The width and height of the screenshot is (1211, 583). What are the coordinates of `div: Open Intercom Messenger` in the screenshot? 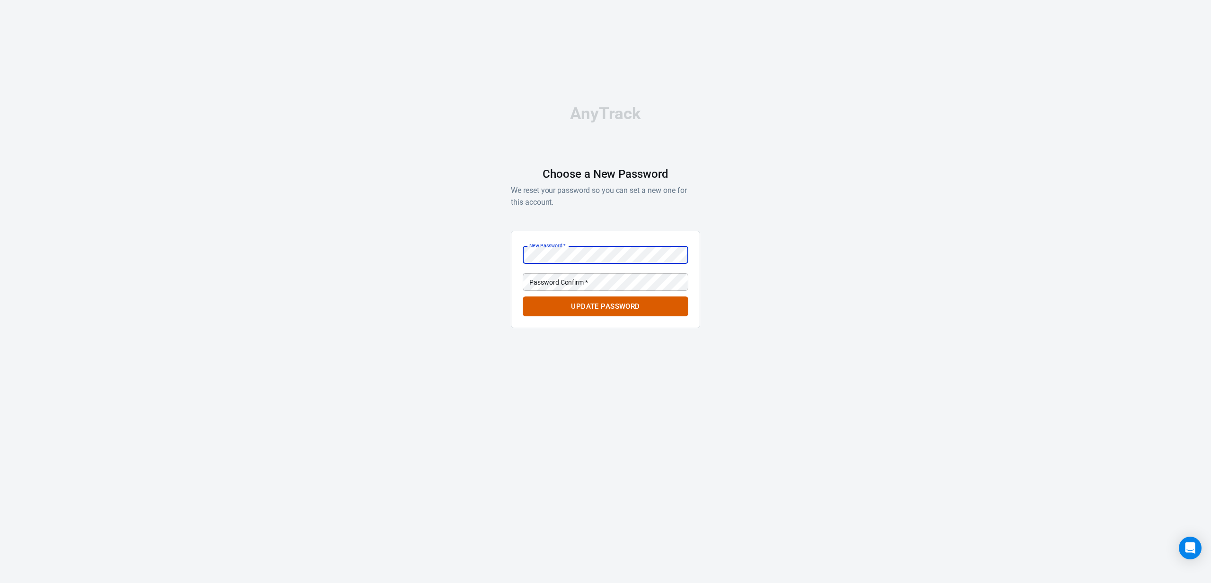 It's located at (1190, 548).